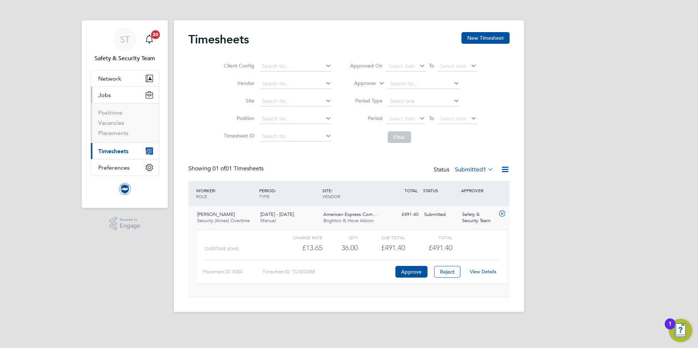 The width and height of the screenshot is (698, 348). I want to click on div: SITE, so click(352, 193).